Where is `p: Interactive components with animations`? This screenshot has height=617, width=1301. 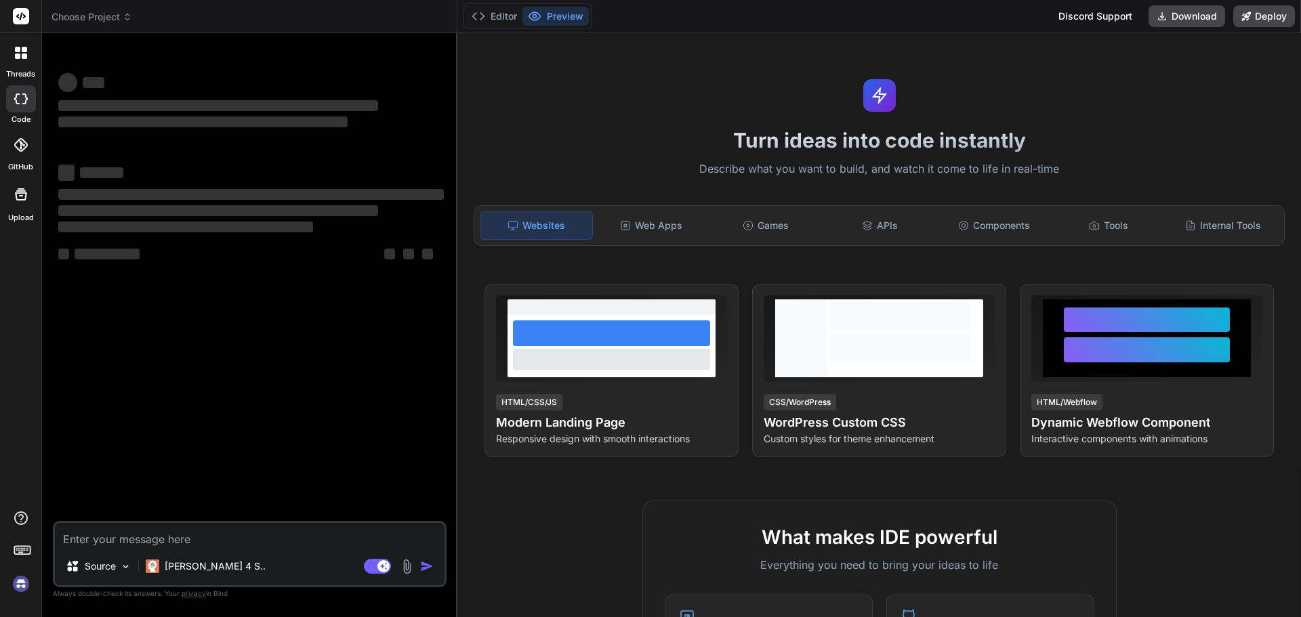
p: Interactive components with animations is located at coordinates (1147, 439).